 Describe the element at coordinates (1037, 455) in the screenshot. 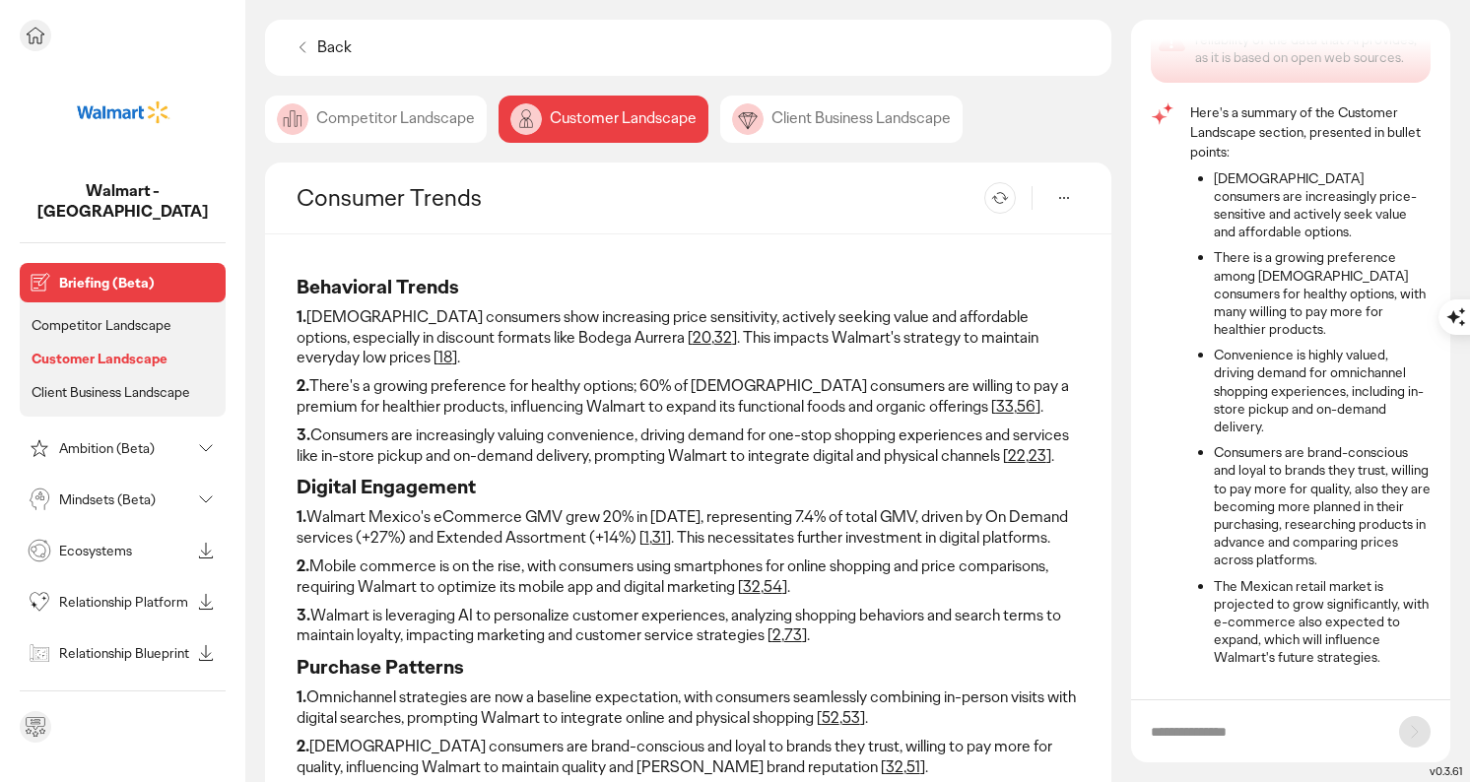

I see `a: 23` at that location.